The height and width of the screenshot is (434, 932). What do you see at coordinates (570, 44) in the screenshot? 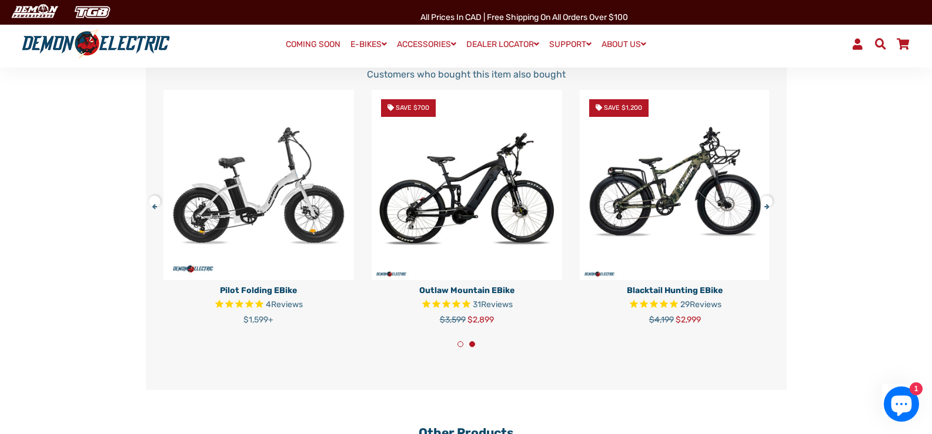
I see `a: SUPPORT` at bounding box center [570, 44].